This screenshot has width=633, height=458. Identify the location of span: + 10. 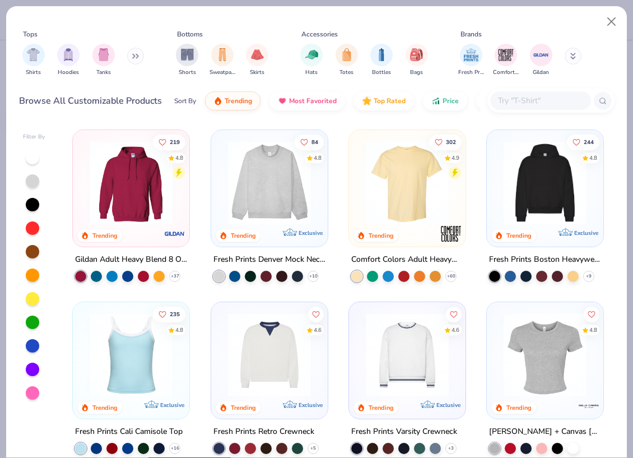
(313, 276).